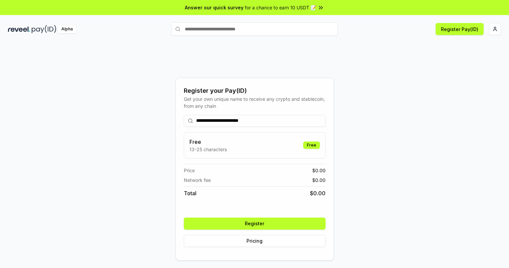  Describe the element at coordinates (280, 7) in the screenshot. I see `span: for a chance to earn 10 USDT 📝` at that location.